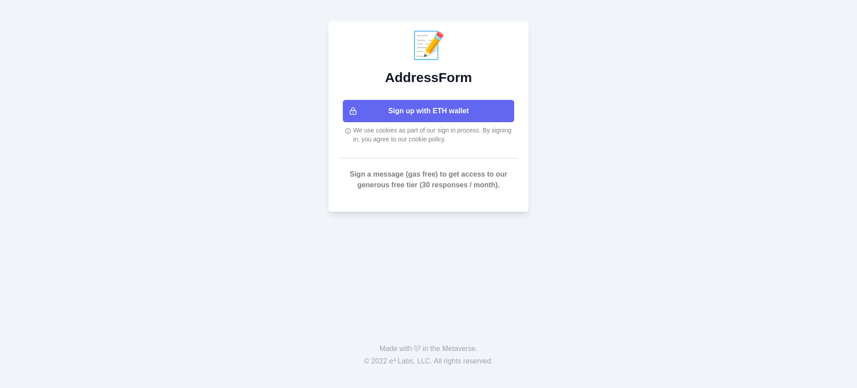 The height and width of the screenshot is (388, 857). What do you see at coordinates (428, 180) in the screenshot?
I see `p: Sign a message (gas free) to get access to our generous free tier (30 responses / month).` at bounding box center [428, 180].